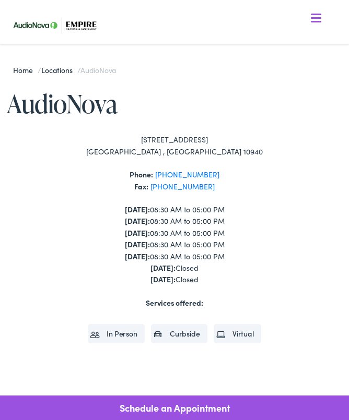  I want to click on h1: AudioNova, so click(174, 103).